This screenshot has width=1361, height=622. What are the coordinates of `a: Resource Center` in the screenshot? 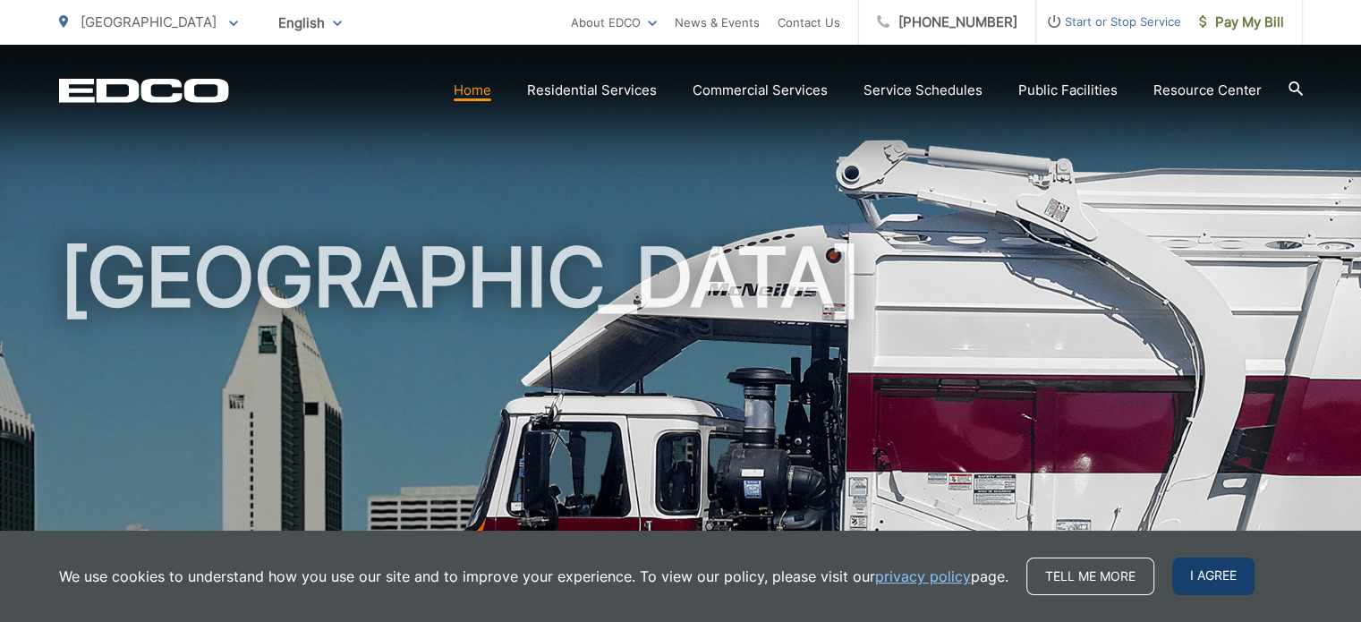 It's located at (1207, 90).